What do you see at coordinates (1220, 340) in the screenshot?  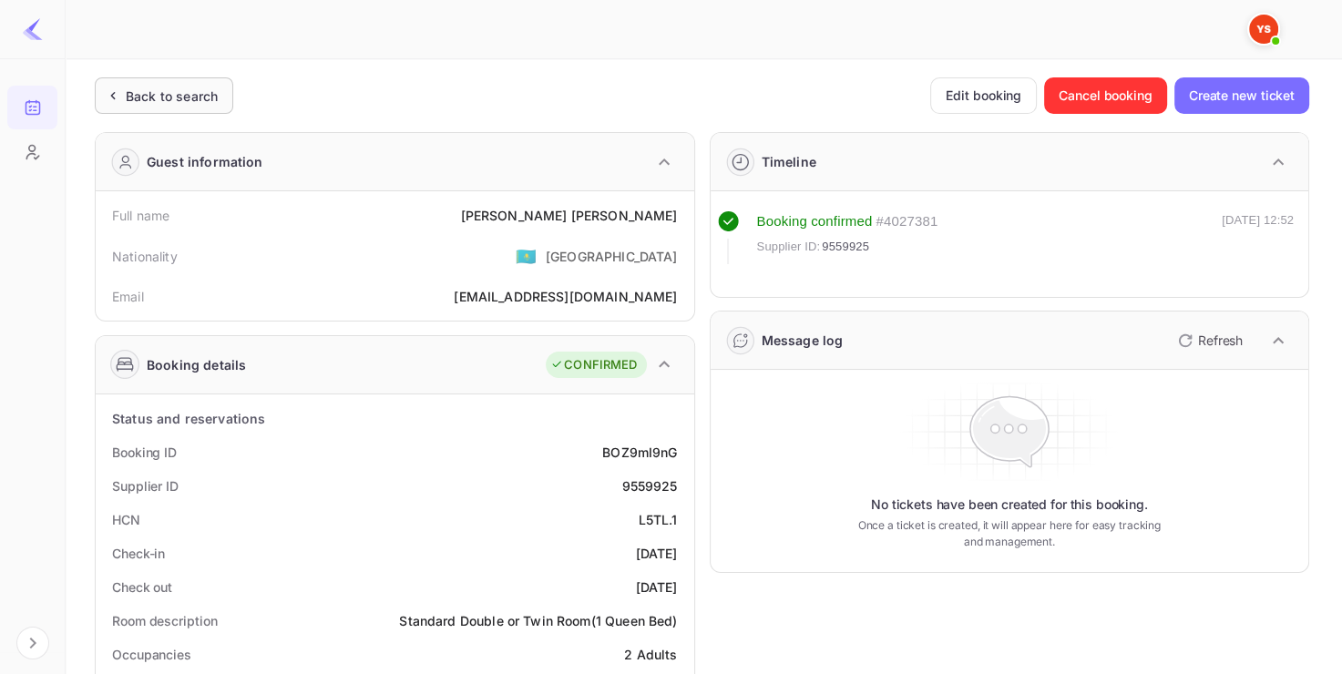 I see `p: Refresh` at bounding box center [1220, 340].